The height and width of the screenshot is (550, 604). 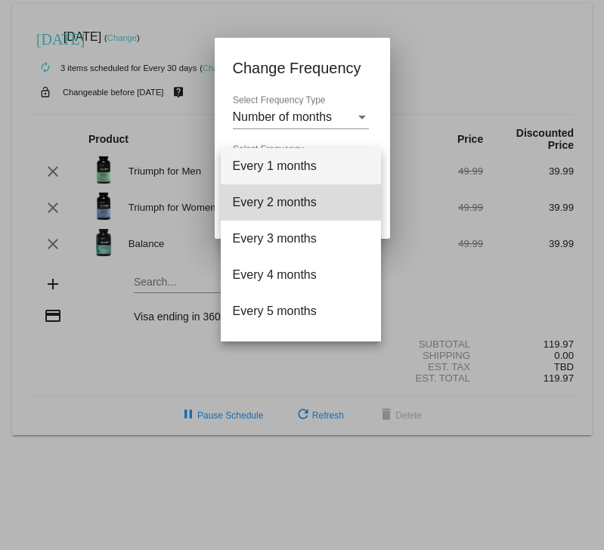 What do you see at coordinates (301, 239) in the screenshot?
I see `span: Every 3 months` at bounding box center [301, 239].